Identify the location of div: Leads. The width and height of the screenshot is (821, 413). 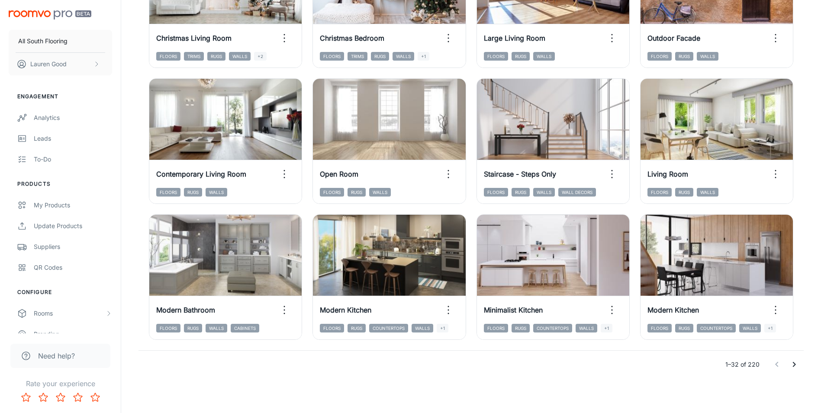
(73, 138).